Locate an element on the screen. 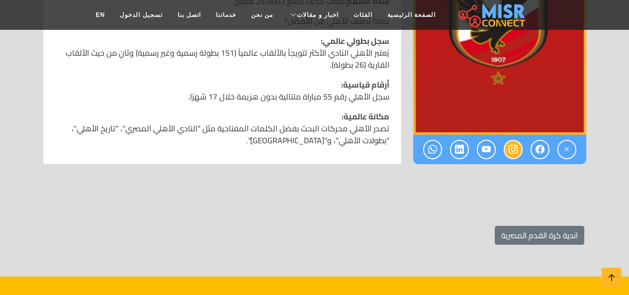 The width and height of the screenshot is (629, 295). a: خدماتنا is located at coordinates (226, 15).